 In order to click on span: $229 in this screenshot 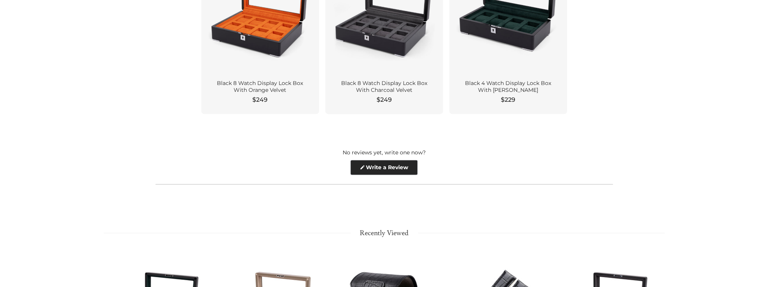, I will do `click(508, 100)`.